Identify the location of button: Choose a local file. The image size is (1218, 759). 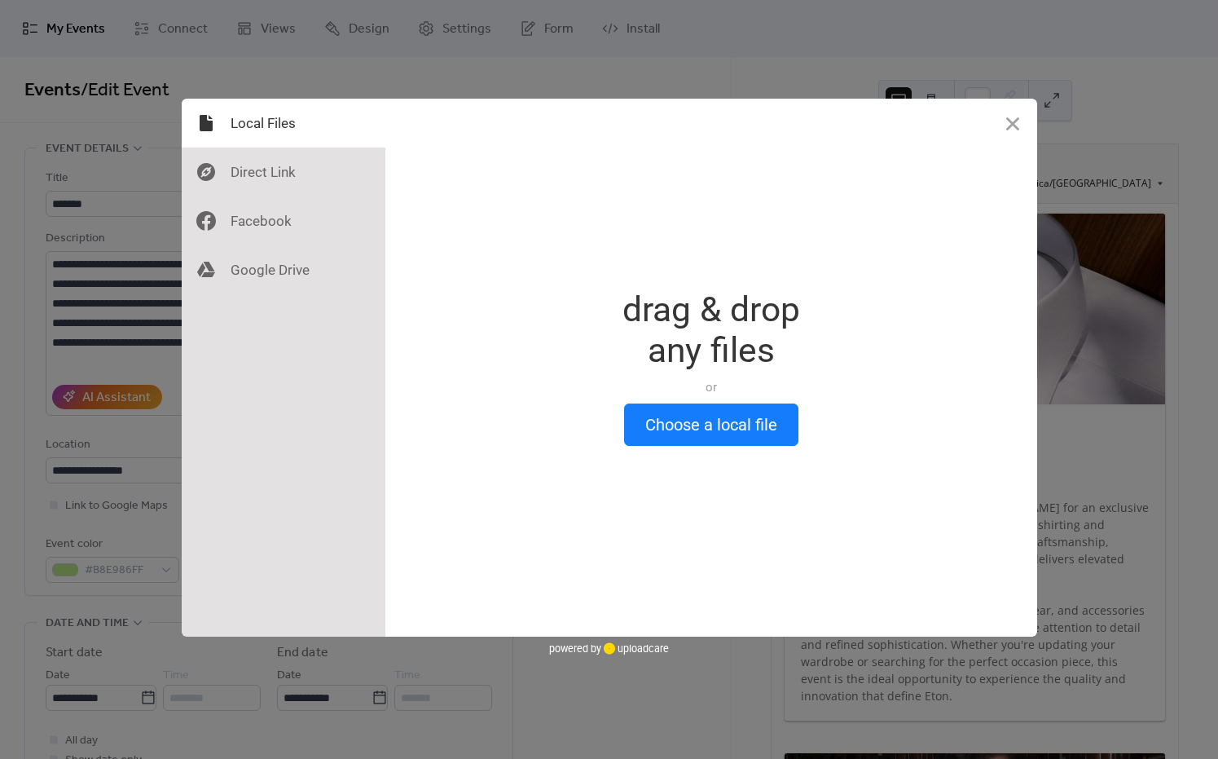
(711, 425).